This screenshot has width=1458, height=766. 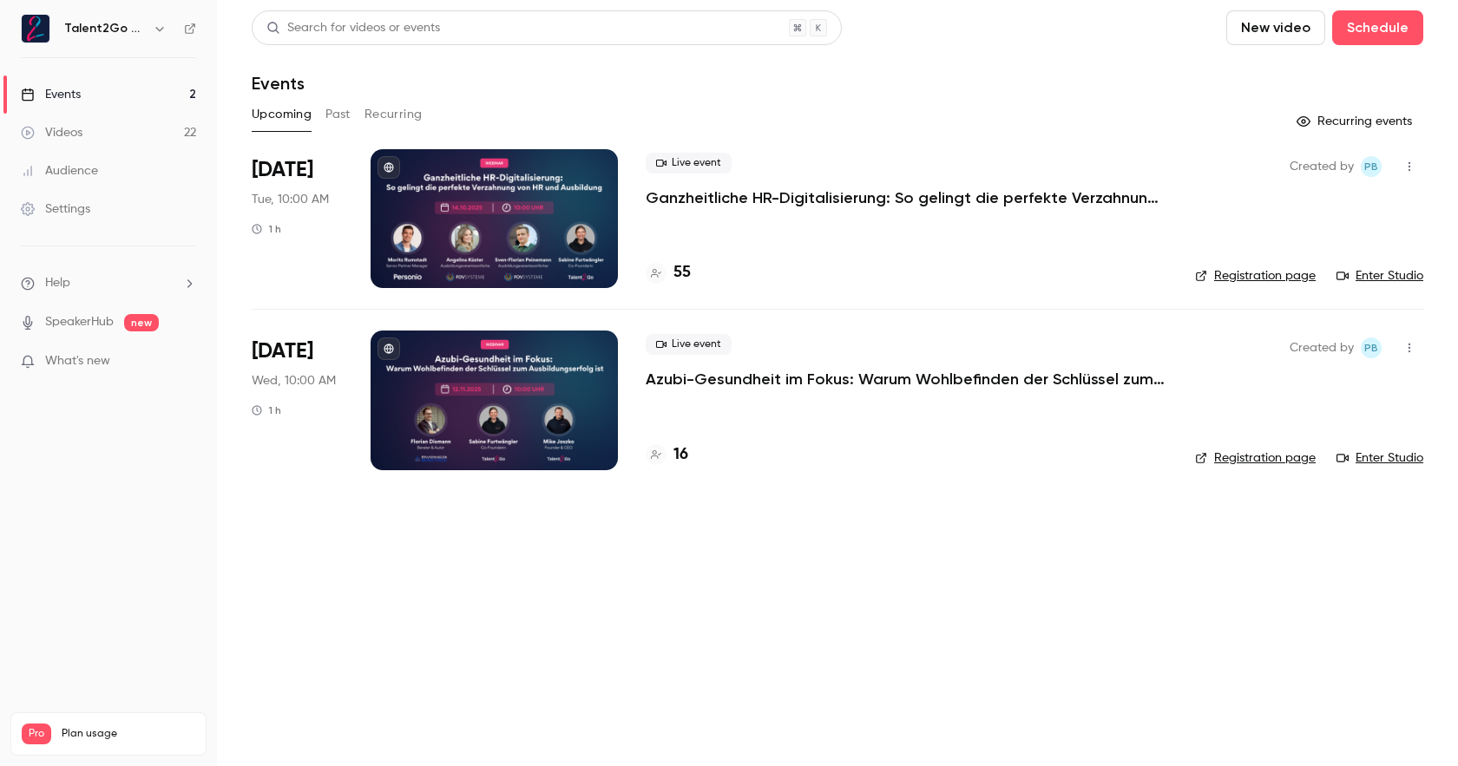 What do you see at coordinates (906, 379) in the screenshot?
I see `a: Azubi-Gesundheit im Fokus: Warum Wohlbefinden der Schlüssel zum Ausbildungserfolg ist 💚` at bounding box center [906, 379].